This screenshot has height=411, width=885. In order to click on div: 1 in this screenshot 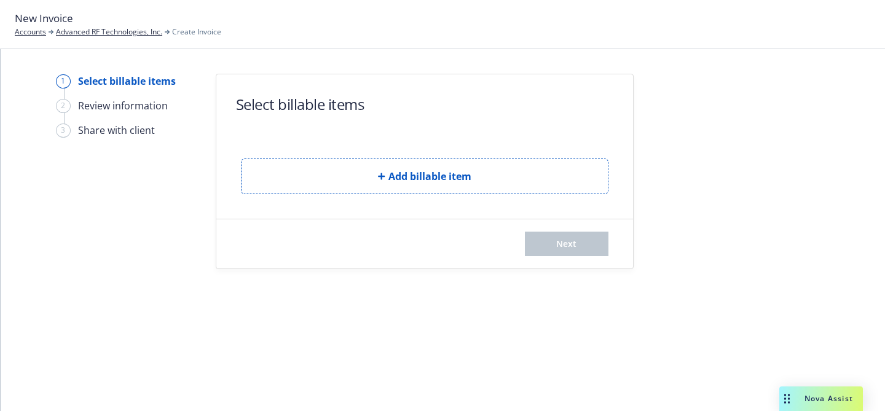, I will do `click(63, 81)`.